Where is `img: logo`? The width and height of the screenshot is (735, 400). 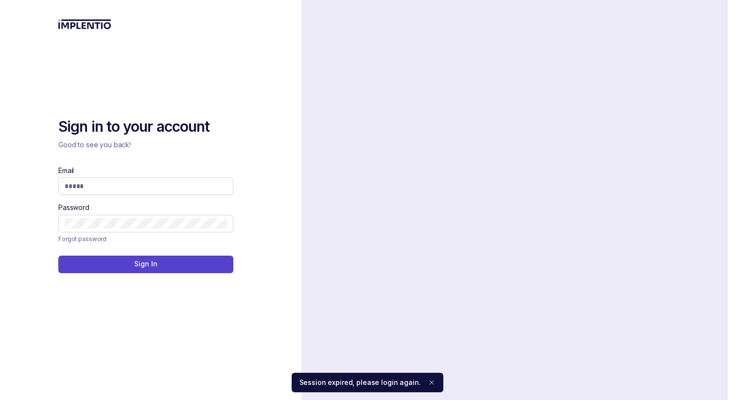
img: logo is located at coordinates (85, 24).